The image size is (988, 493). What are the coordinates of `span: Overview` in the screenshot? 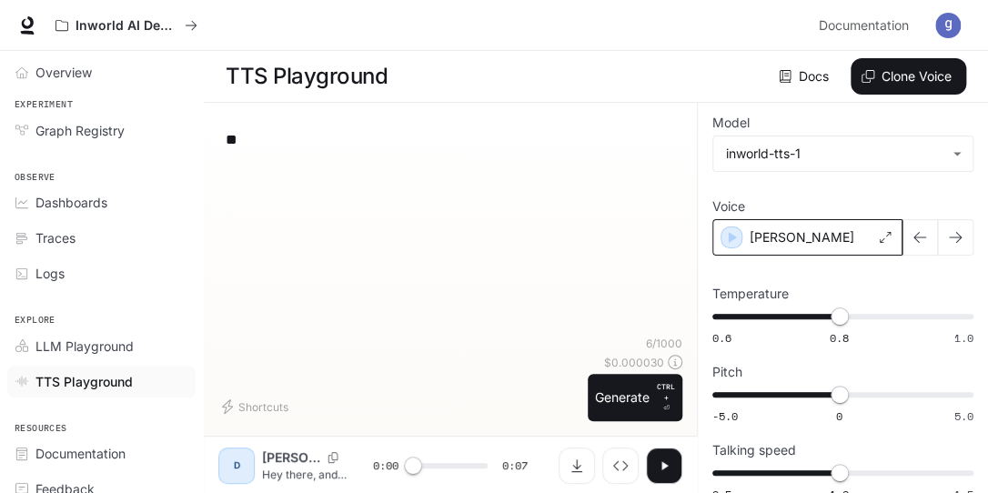 It's located at (64, 72).